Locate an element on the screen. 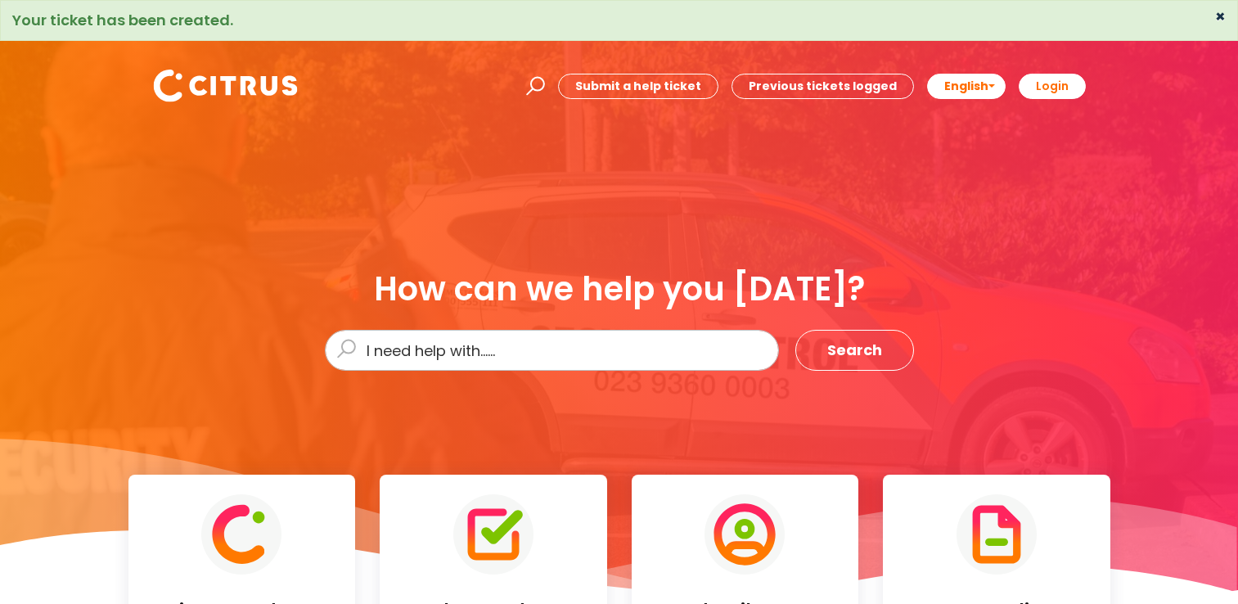  a: Login is located at coordinates (1052, 86).